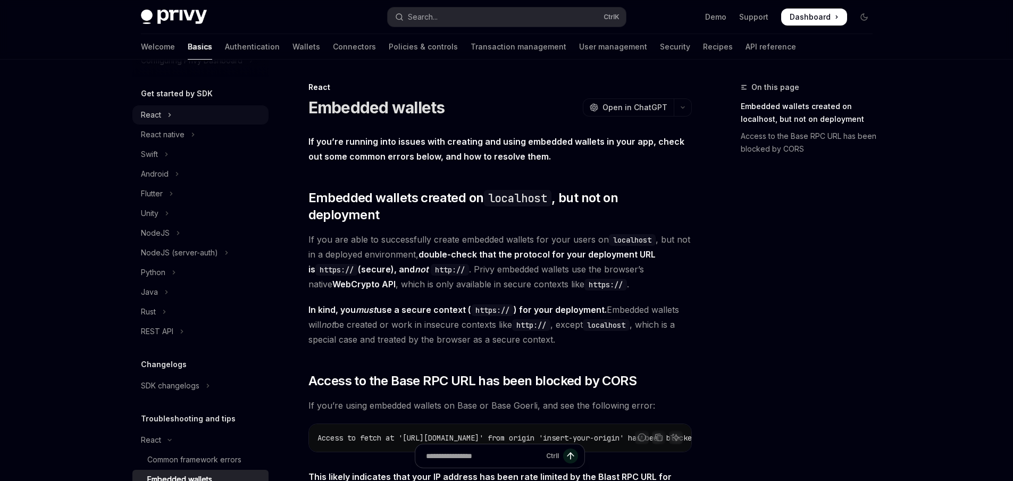  What do you see at coordinates (628, 107) in the screenshot?
I see `button: Open in ChatGPT` at bounding box center [628, 107].